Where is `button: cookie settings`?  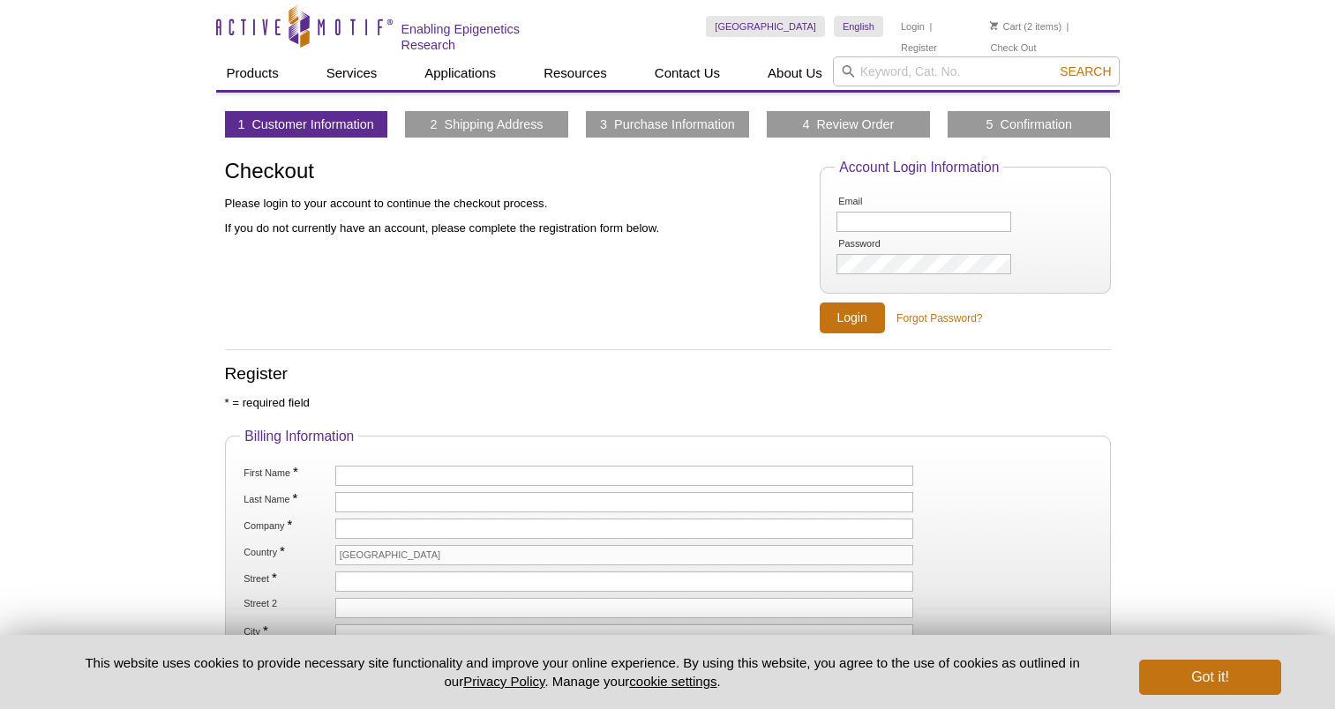
button: cookie settings is located at coordinates (672, 681).